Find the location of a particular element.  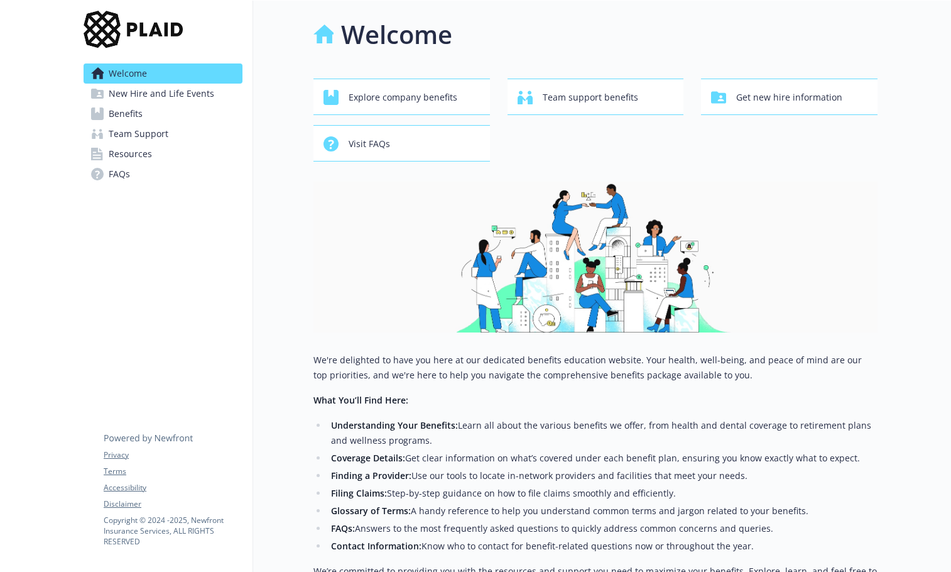

strong: What You’ll Find Here: is located at coordinates (361, 400).